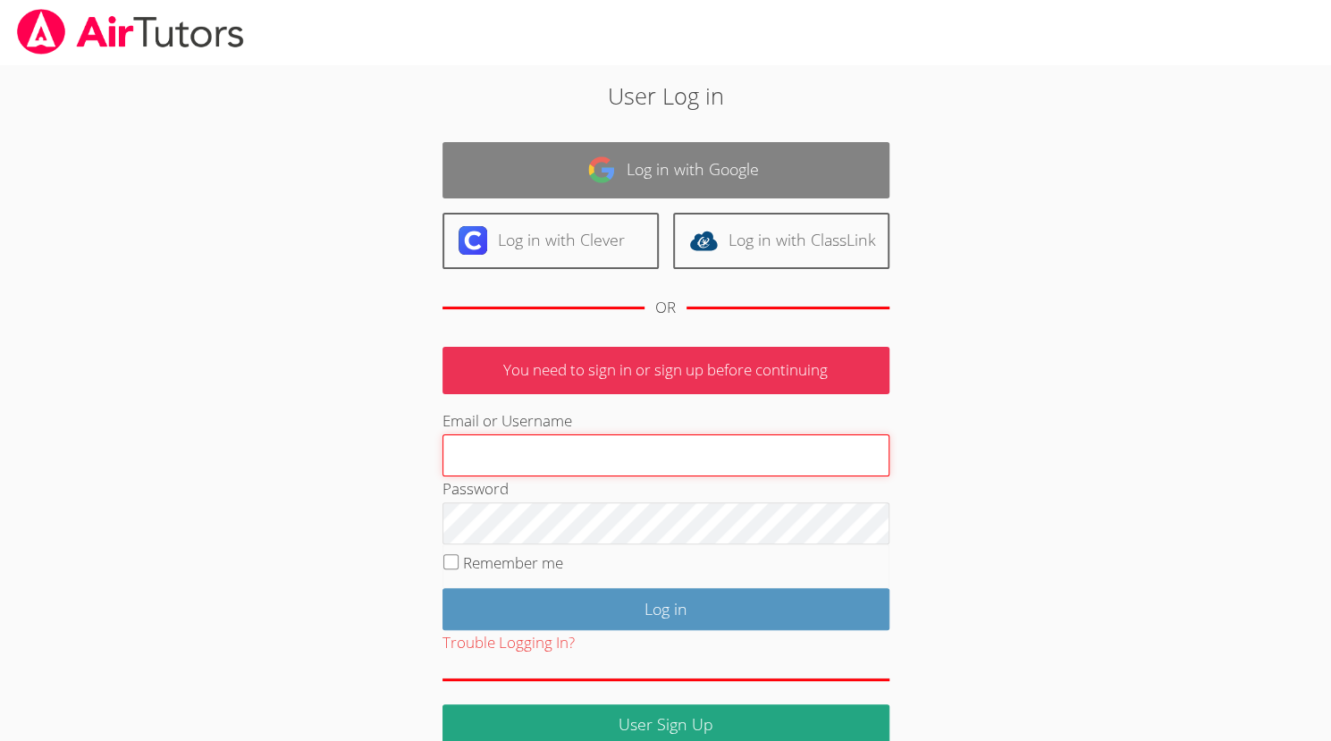  I want to click on p: You need to sign in or sign up before continuing, so click(666, 370).